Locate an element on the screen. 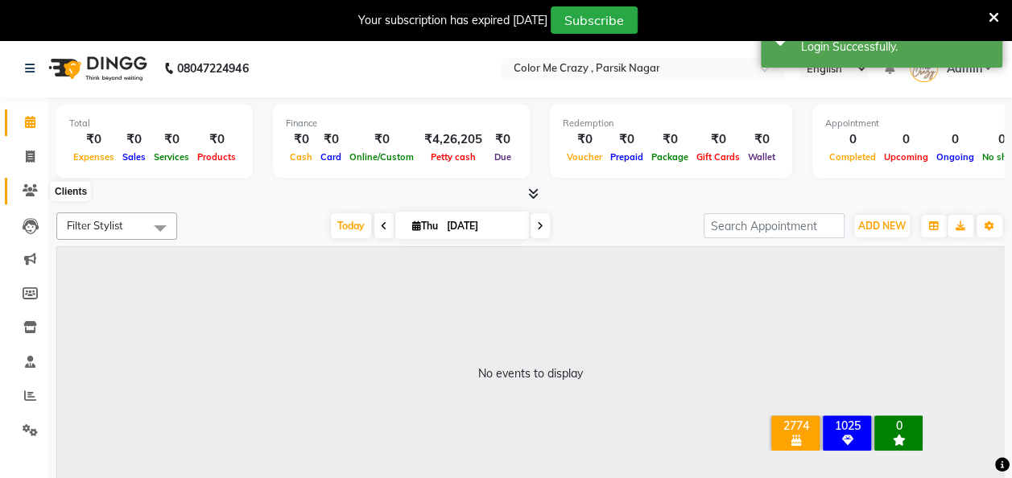  div: Total is located at coordinates (155, 123).